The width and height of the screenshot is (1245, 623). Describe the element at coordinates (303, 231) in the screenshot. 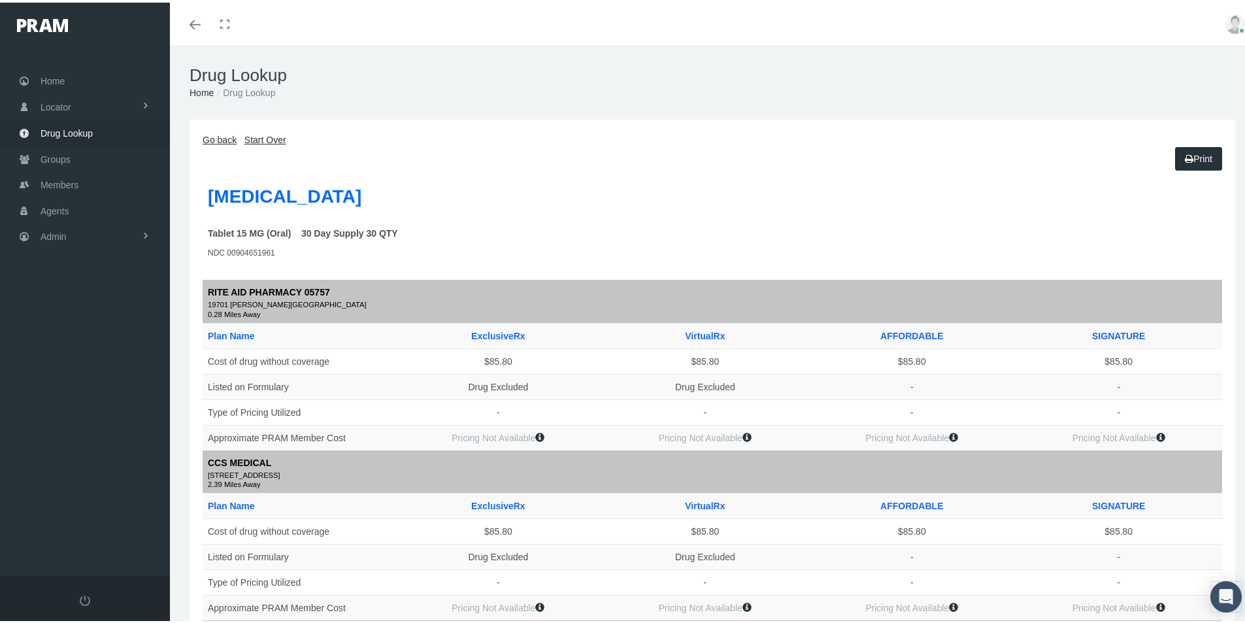

I see `label: Tablet 15 MG (Oral) 30 Day Supply 30 QTY` at that location.